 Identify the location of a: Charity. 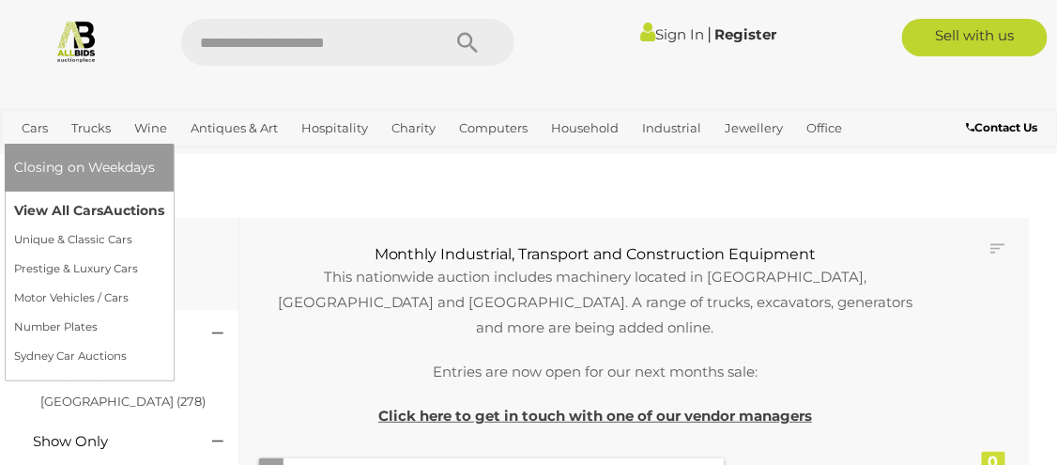
(413, 128).